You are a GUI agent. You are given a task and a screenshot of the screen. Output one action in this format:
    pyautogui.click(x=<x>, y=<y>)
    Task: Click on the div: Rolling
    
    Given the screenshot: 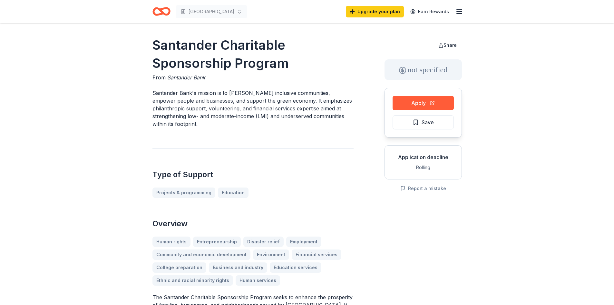 What is the action you would take?
    pyautogui.click(x=423, y=167)
    